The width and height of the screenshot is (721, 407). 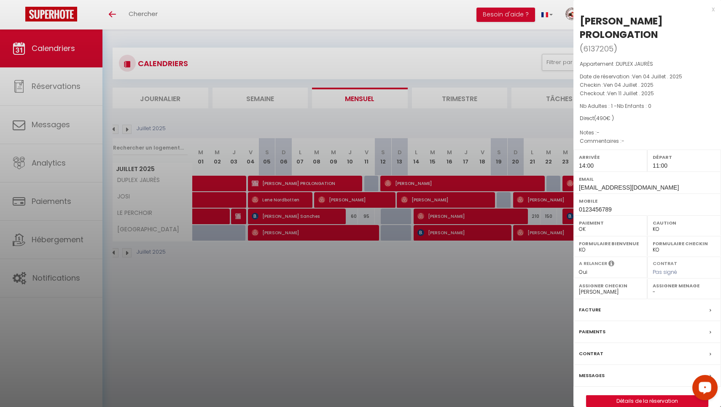 I want to click on label: Facture, so click(x=590, y=310).